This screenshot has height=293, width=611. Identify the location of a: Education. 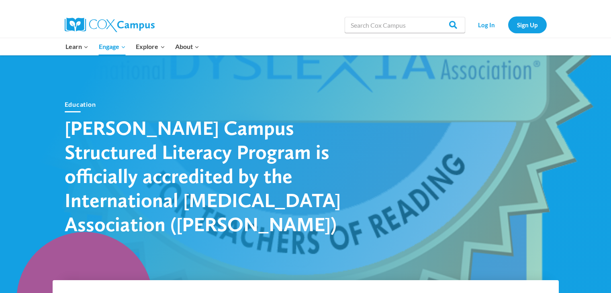
(80, 104).